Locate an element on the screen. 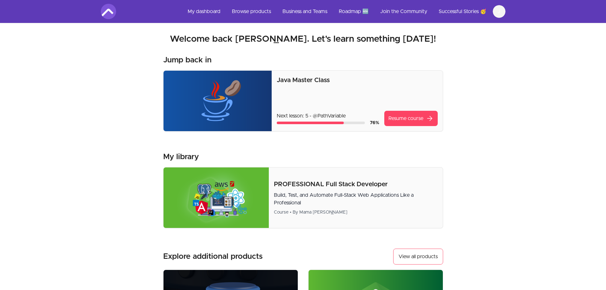 The width and height of the screenshot is (606, 290). span: 76 % is located at coordinates (374, 123).